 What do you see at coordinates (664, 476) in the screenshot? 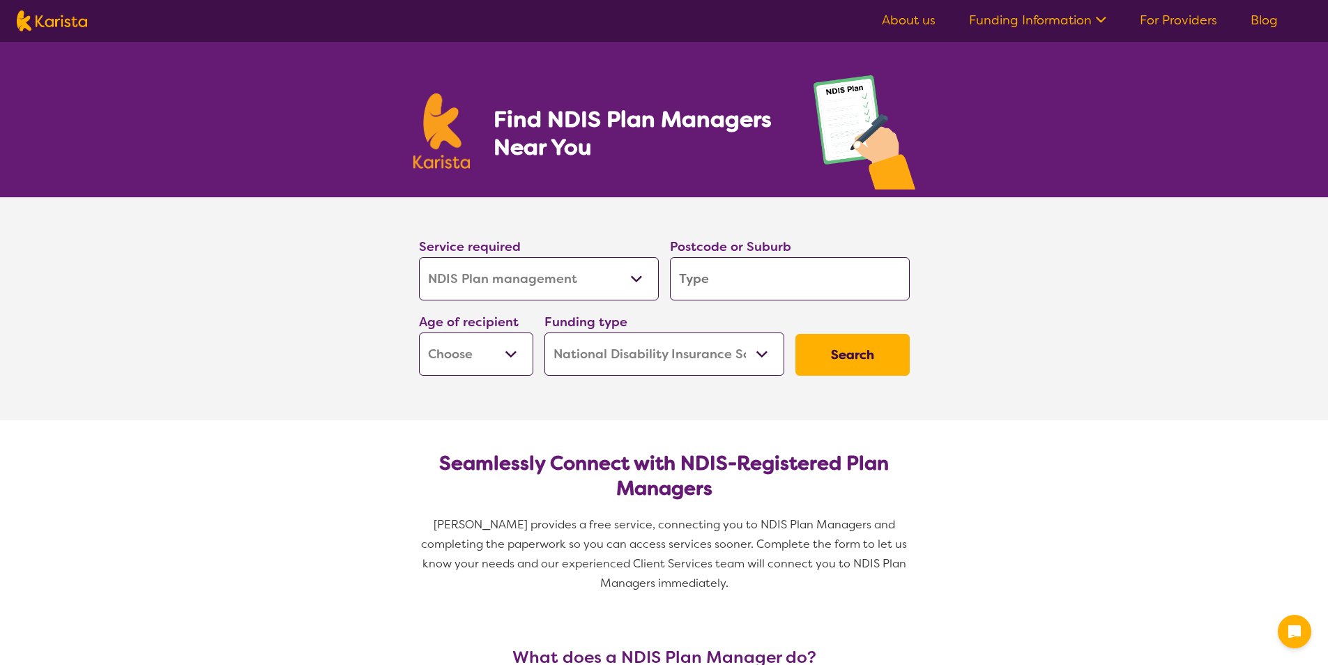
I see `h2: Seamlessly Connect with NDIS-Registered Plan Managers` at bounding box center [664, 476].